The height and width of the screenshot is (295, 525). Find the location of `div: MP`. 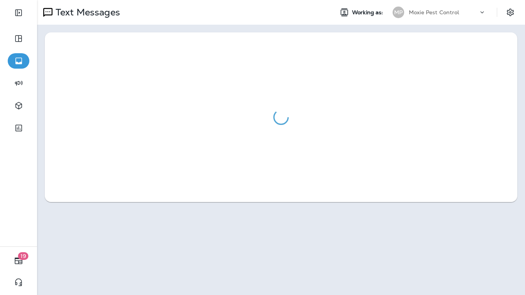

div: MP is located at coordinates (399, 12).